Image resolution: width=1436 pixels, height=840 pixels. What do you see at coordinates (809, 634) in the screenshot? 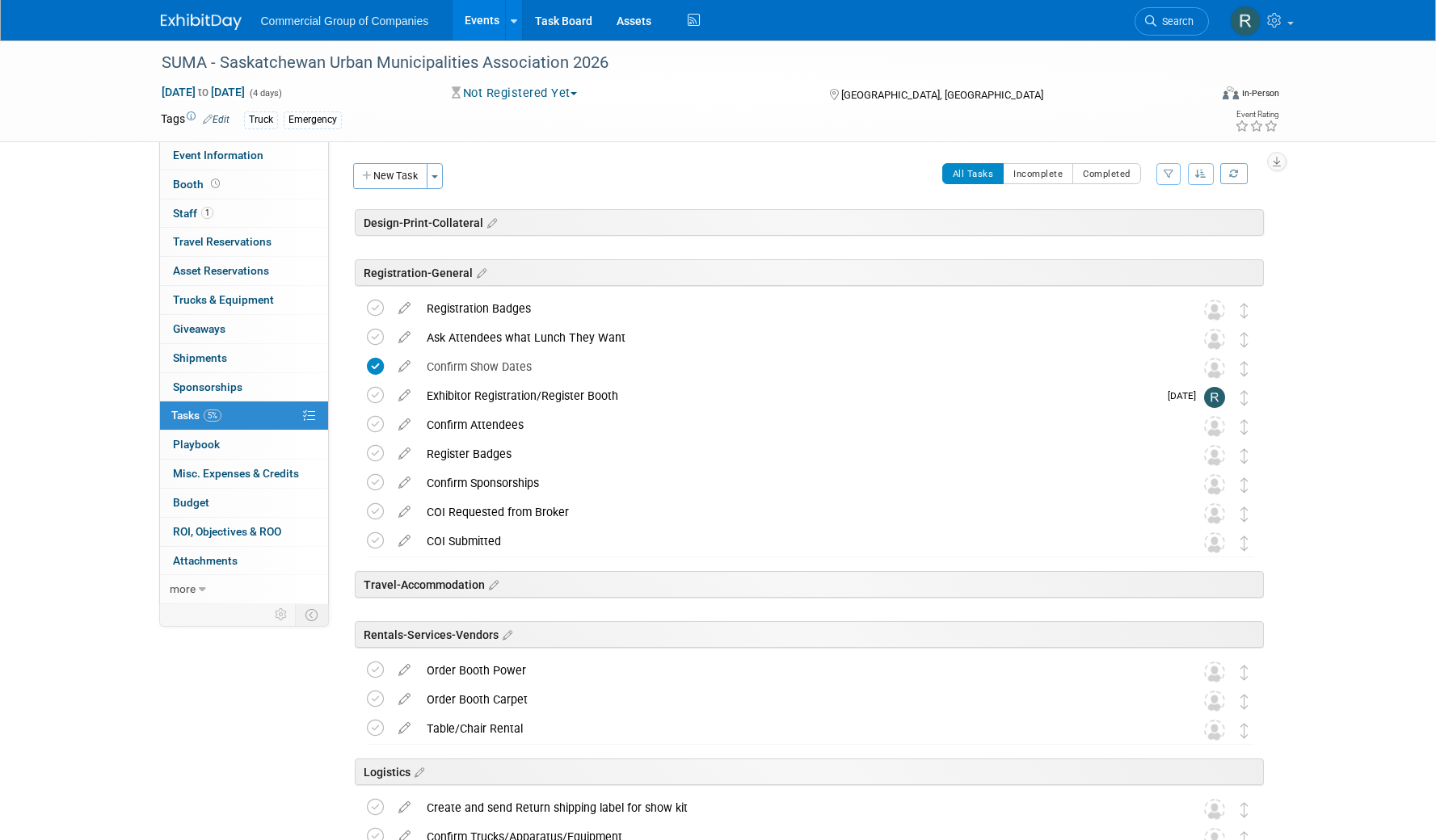
I see `div: Rentals-Services-Vendors` at bounding box center [809, 634].